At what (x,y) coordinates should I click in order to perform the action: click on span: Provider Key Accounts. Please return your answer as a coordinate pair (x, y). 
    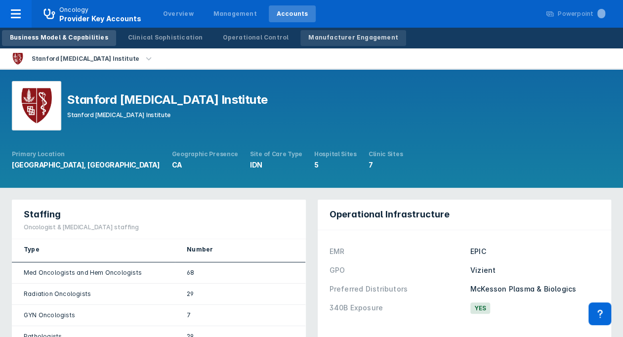
    Looking at the image, I should click on (100, 18).